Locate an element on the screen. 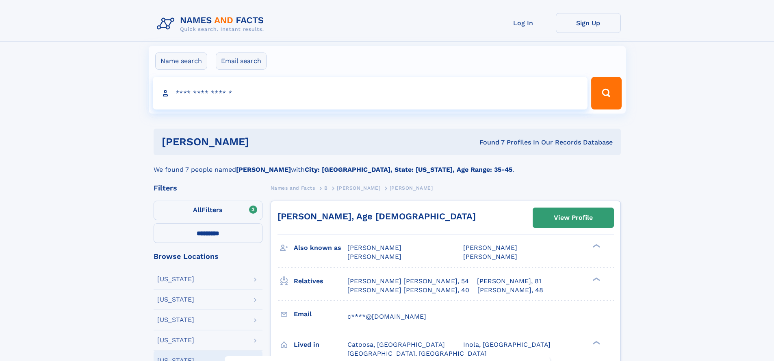  h3: Email is located at coordinates (321, 314).